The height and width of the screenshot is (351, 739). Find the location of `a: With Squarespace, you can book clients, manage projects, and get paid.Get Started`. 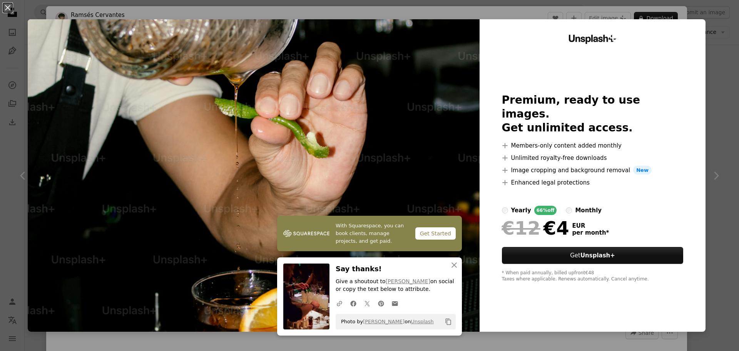

a: With Squarespace, you can book clients, manage projects, and get paid.Get Started is located at coordinates (370, 233).